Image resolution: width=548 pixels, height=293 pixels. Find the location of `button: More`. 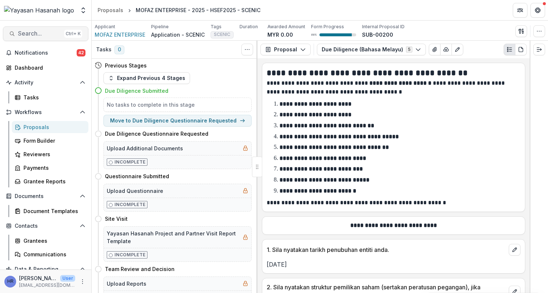

button: More is located at coordinates (83, 282).